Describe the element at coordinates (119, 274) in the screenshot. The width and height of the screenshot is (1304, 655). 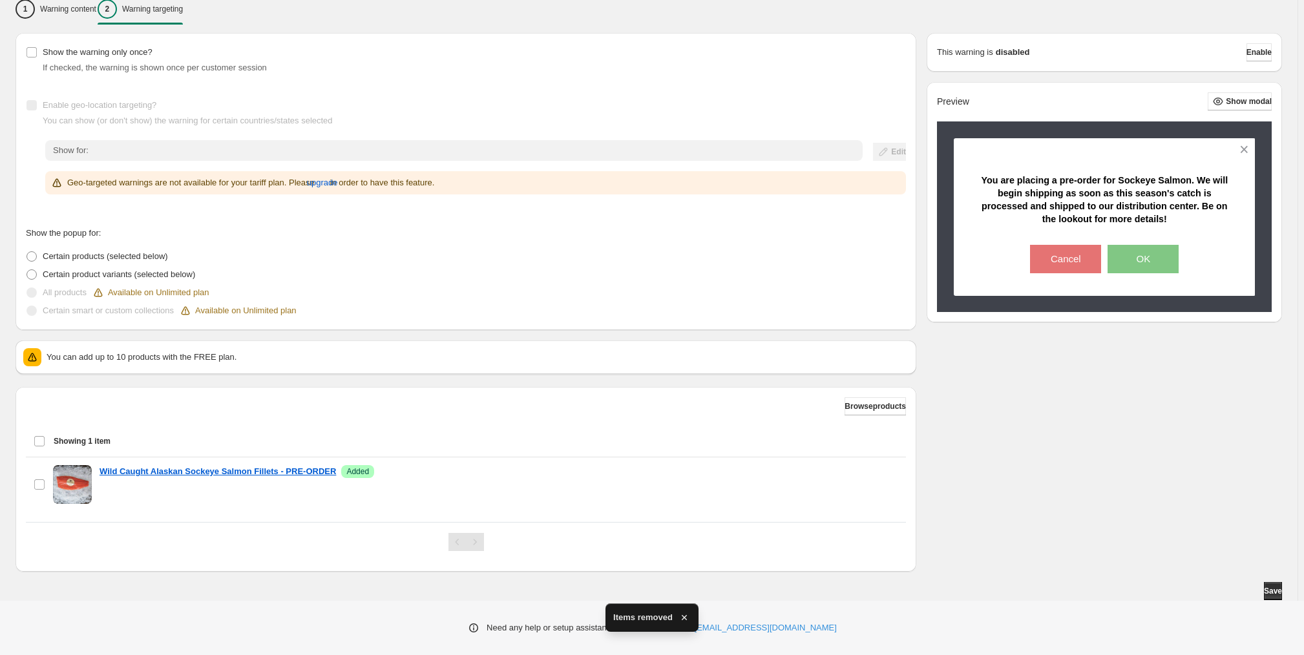
I see `span: Certain product variants (selected below)` at that location.